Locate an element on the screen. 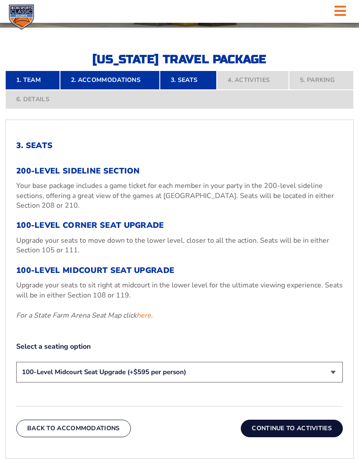 This screenshot has height=460, width=359. button: Continue To Activities is located at coordinates (292, 428).